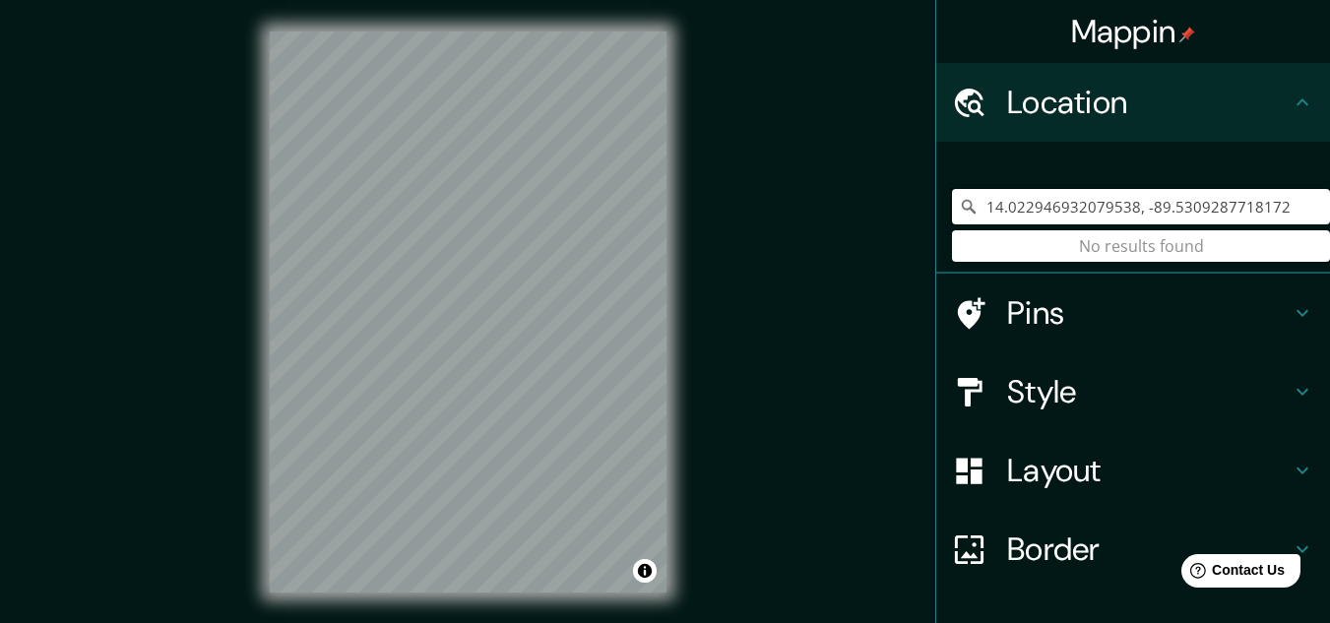 The image size is (1330, 623). Describe the element at coordinates (1149, 313) in the screenshot. I see `h4: Pins` at that location.